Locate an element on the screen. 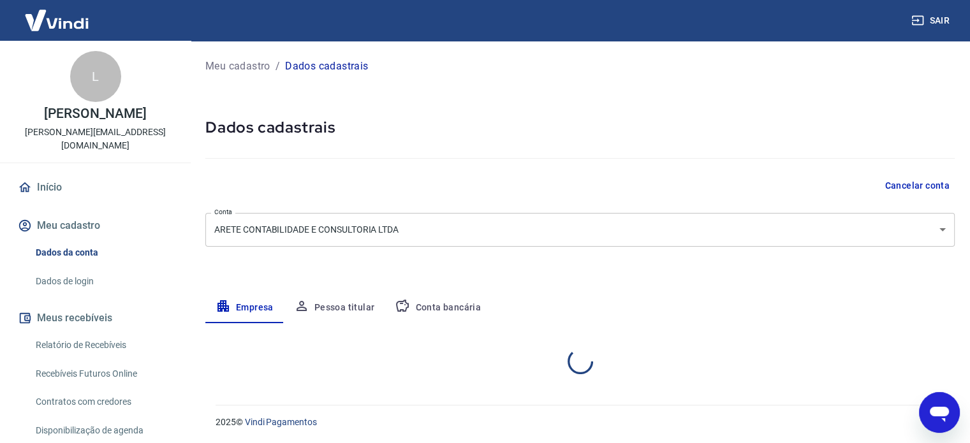 The width and height of the screenshot is (970, 443). p: Meu cadastro is located at coordinates (238, 66).